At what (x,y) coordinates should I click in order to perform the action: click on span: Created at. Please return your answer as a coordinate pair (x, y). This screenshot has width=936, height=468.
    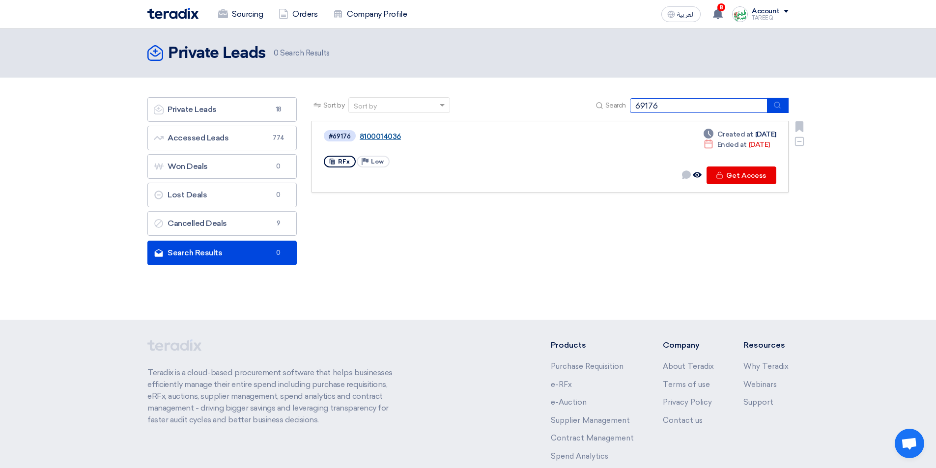
    Looking at the image, I should click on (735, 134).